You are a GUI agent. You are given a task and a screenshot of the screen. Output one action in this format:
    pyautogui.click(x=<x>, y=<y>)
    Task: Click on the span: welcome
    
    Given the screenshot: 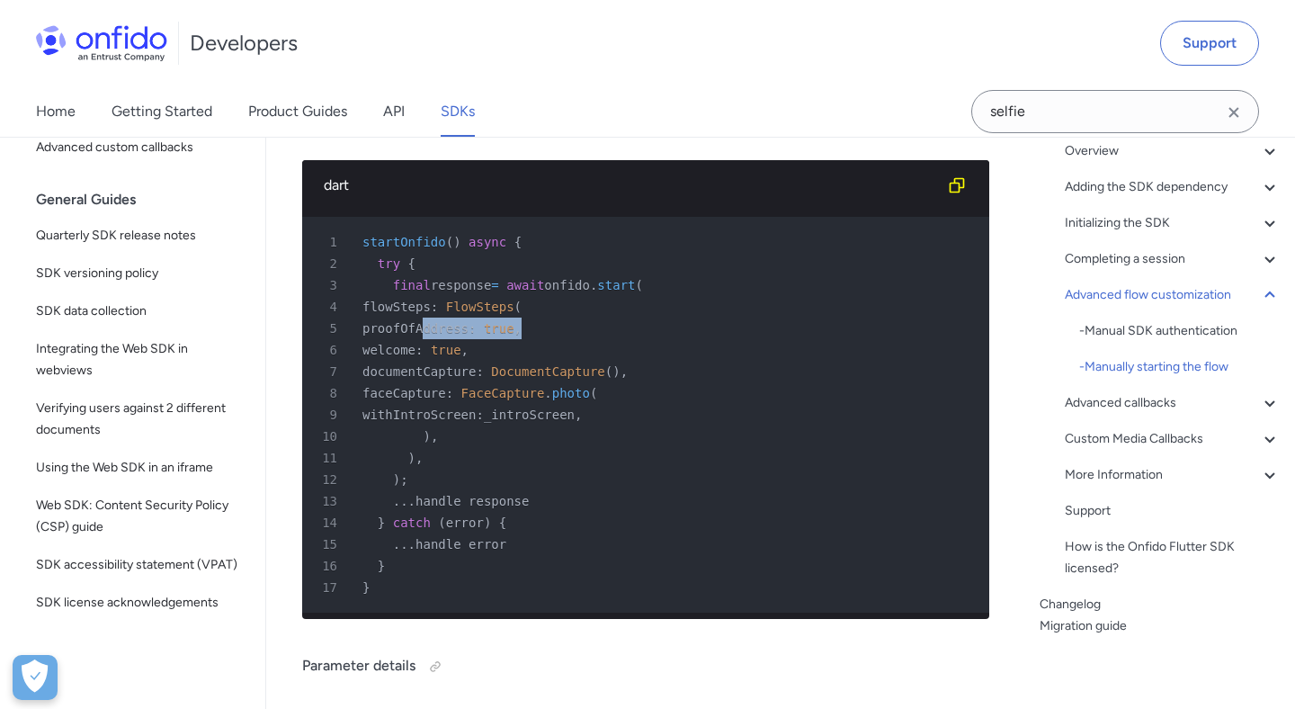 What is the action you would take?
    pyautogui.click(x=389, y=350)
    